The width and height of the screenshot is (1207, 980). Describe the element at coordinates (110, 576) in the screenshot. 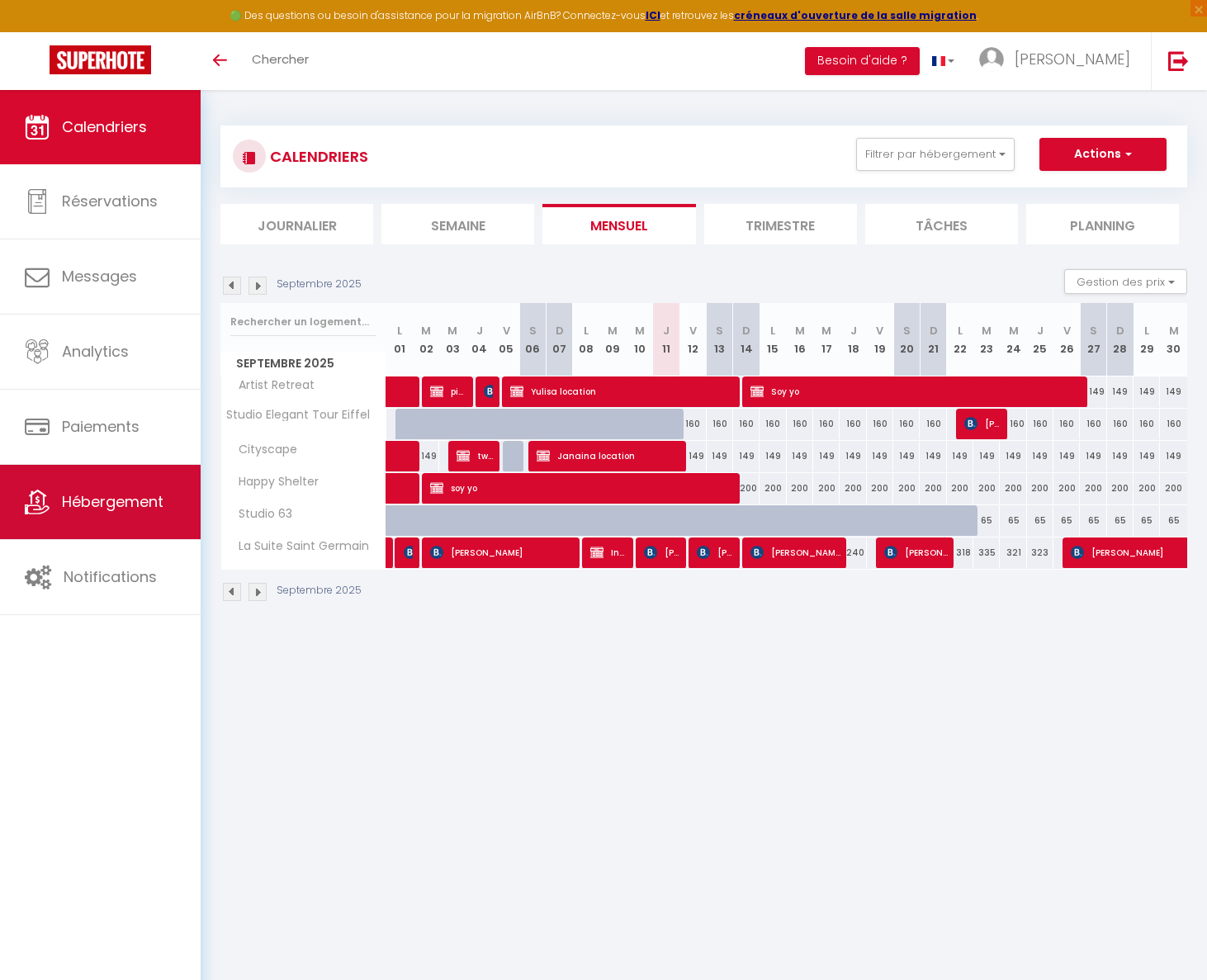

I see `span: Notifications` at that location.